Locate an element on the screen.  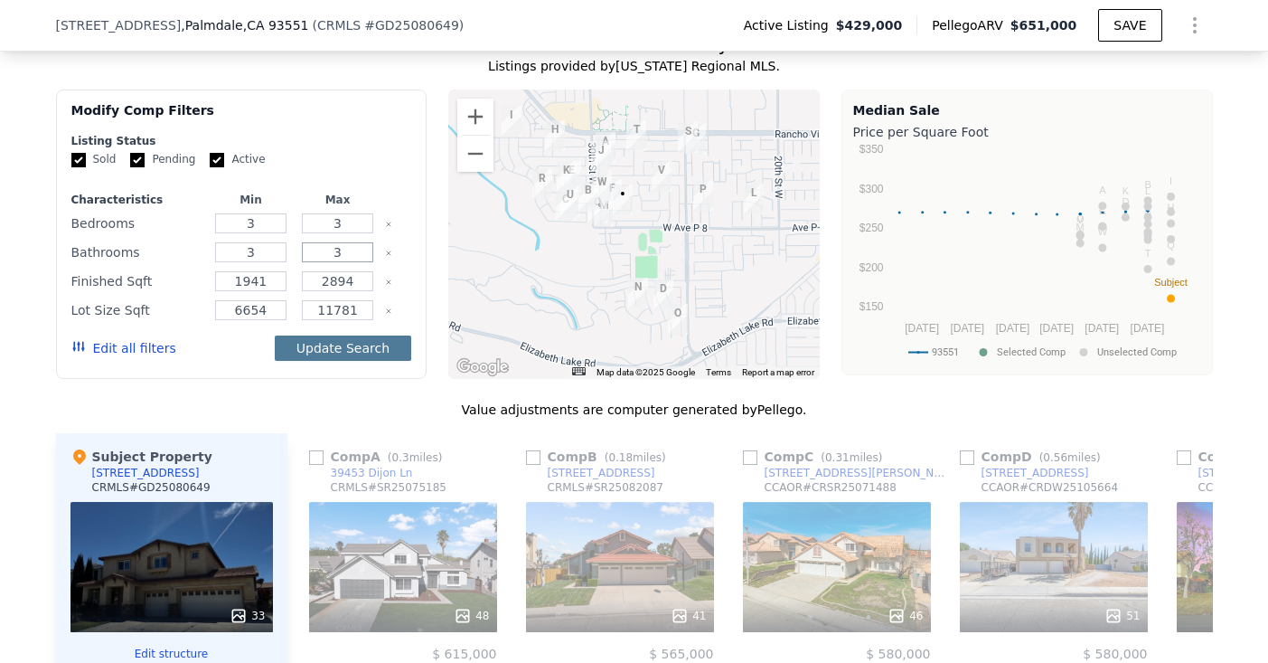
text: W is located at coordinates (1102, 231).